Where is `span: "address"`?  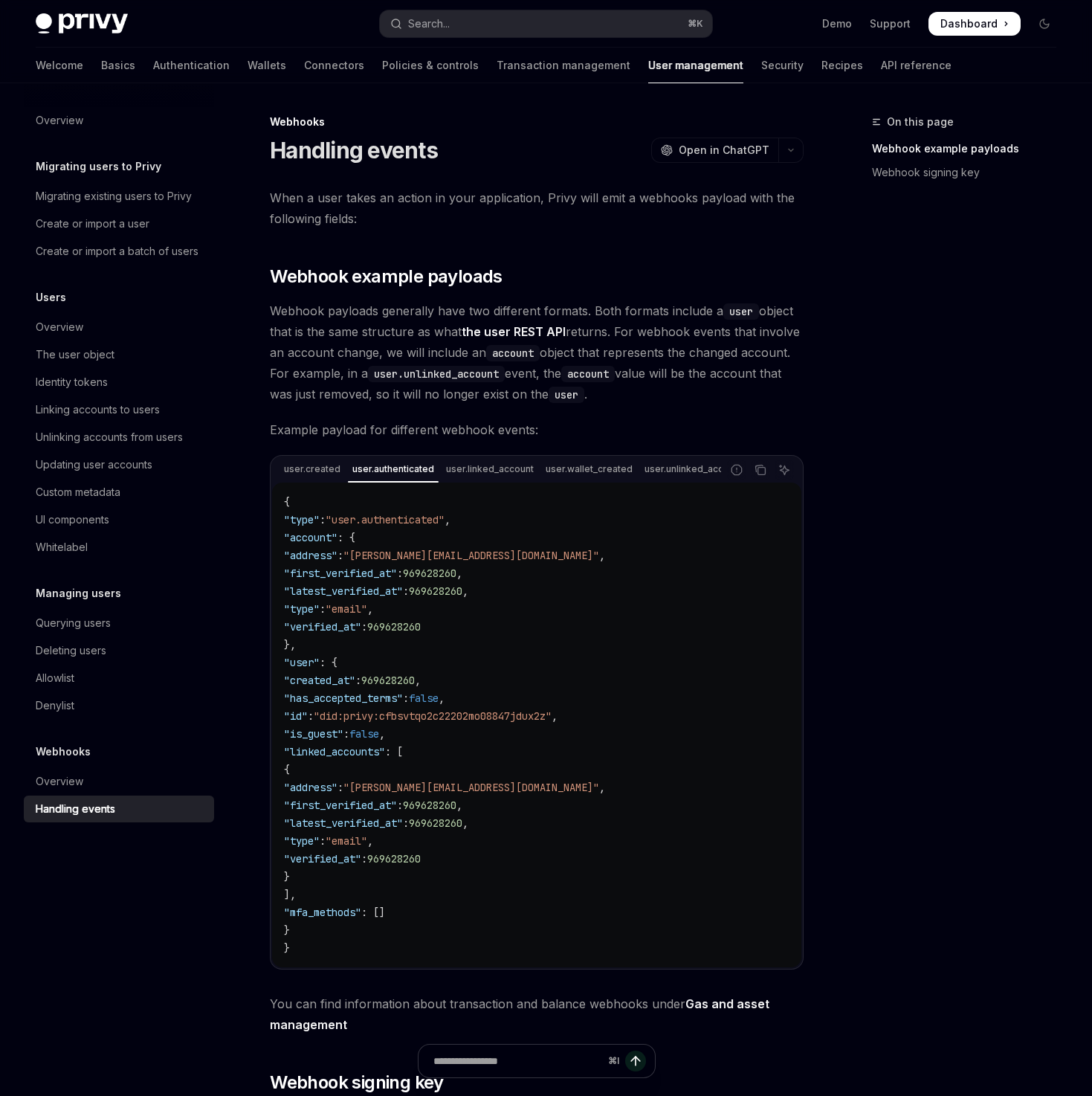
span: "address" is located at coordinates (311, 788).